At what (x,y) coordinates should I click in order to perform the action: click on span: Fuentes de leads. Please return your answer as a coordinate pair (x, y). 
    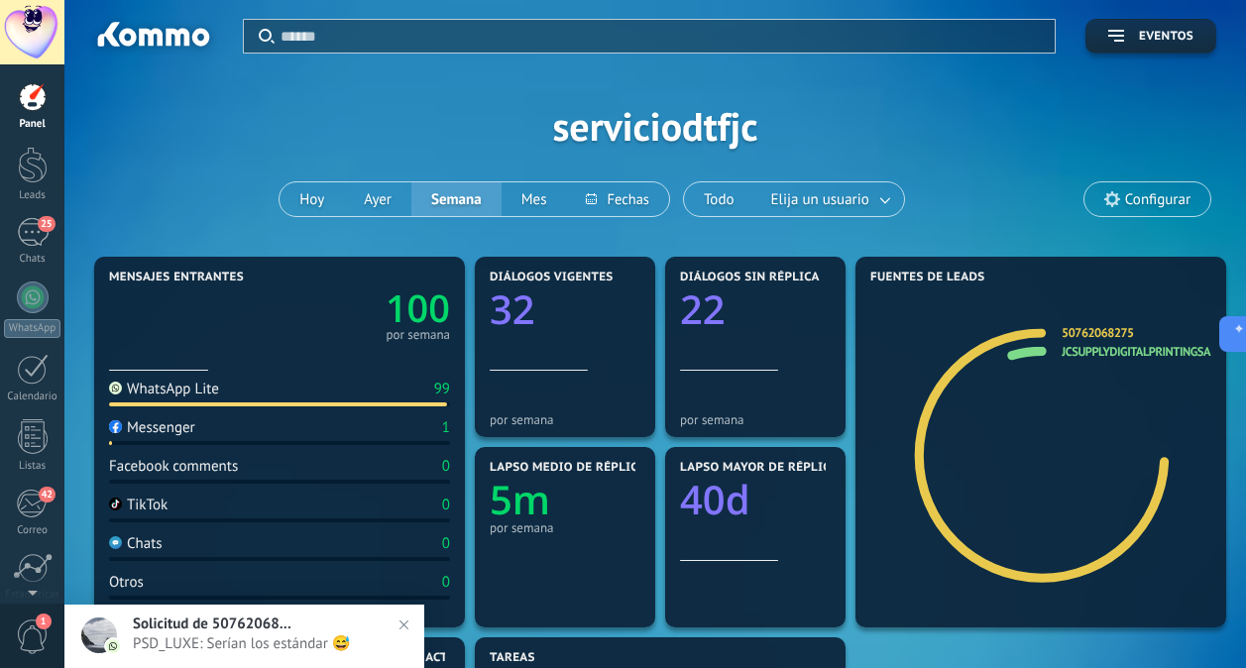
    Looking at the image, I should click on (928, 278).